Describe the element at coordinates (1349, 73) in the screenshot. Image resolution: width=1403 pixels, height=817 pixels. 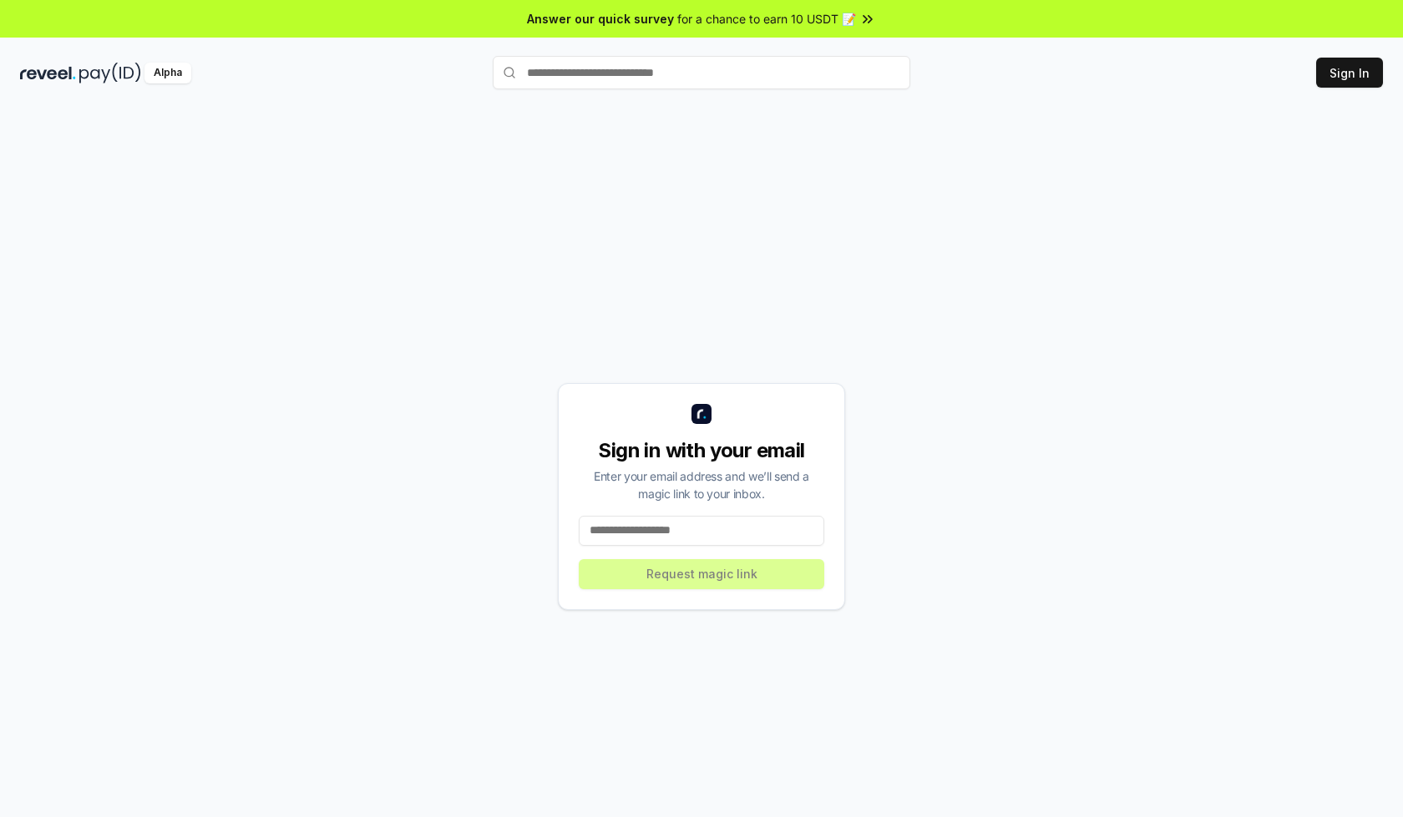
I see `button: Sign In` at that location.